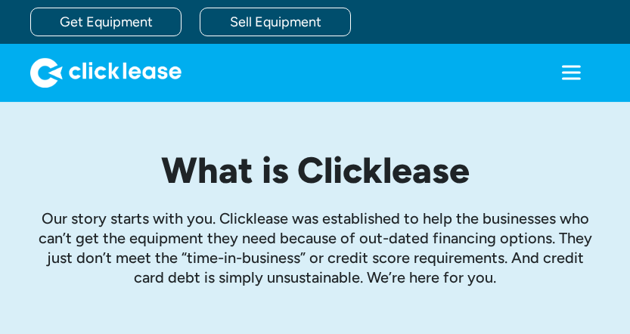 This screenshot has width=630, height=334. What do you see at coordinates (275, 22) in the screenshot?
I see `a: Sell Equipment` at bounding box center [275, 22].